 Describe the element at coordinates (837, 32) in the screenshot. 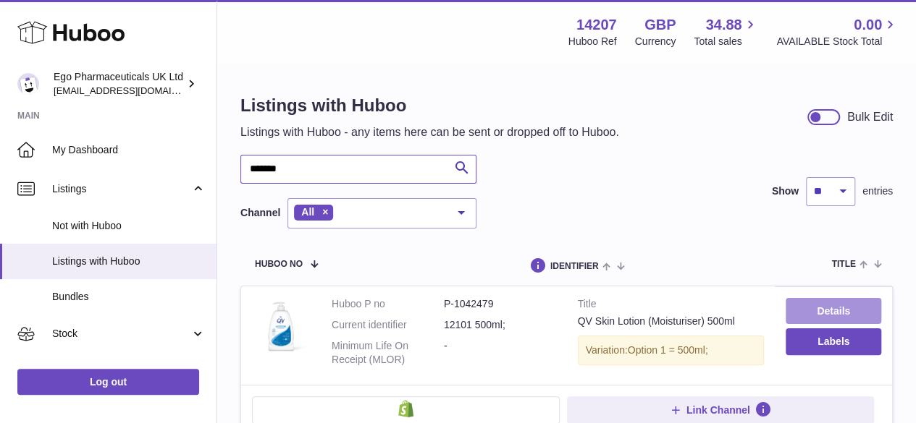

I see `a: 0.00 AVAILABLE Stock Total` at that location.